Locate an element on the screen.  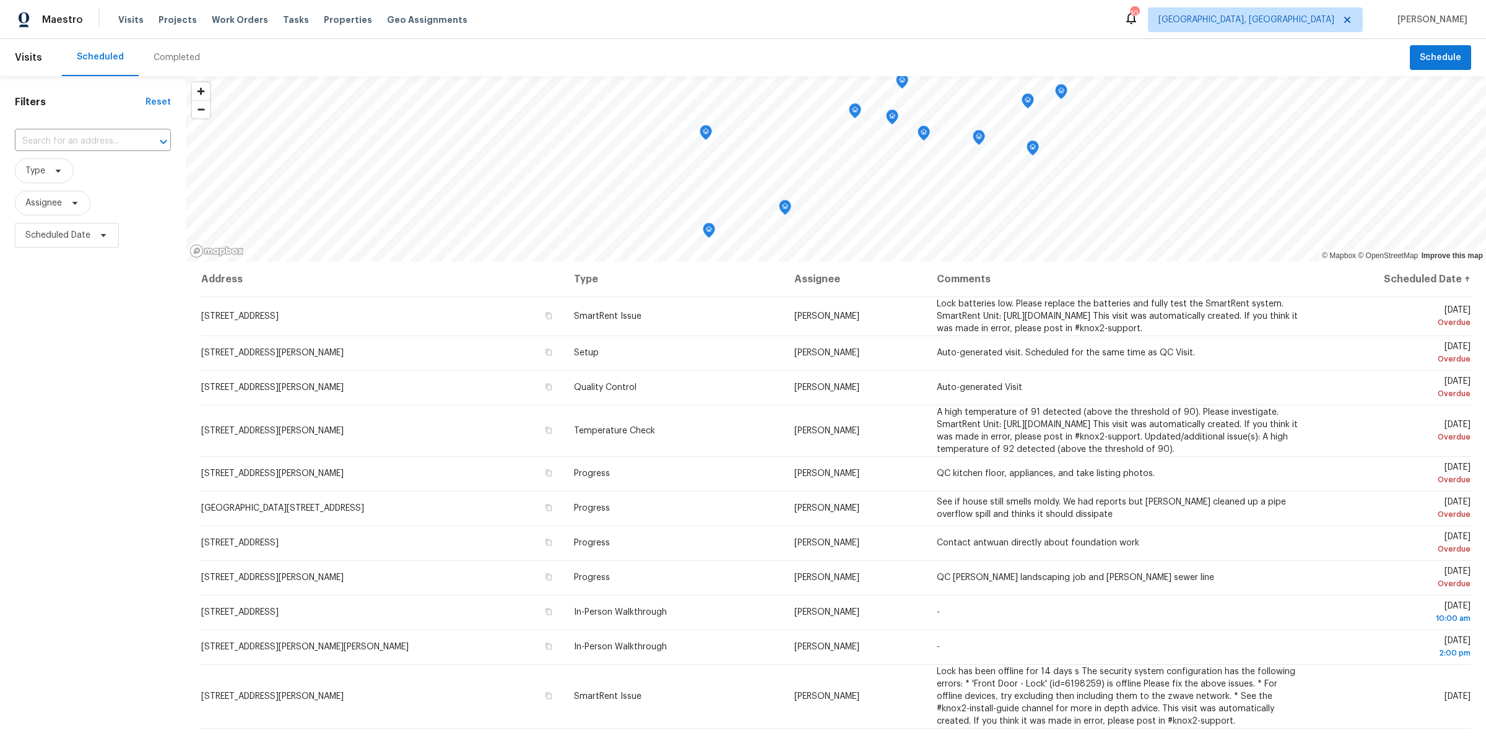
span: Auto-generated visit. Scheduled for the same time as QC Visit. is located at coordinates (1066, 353).